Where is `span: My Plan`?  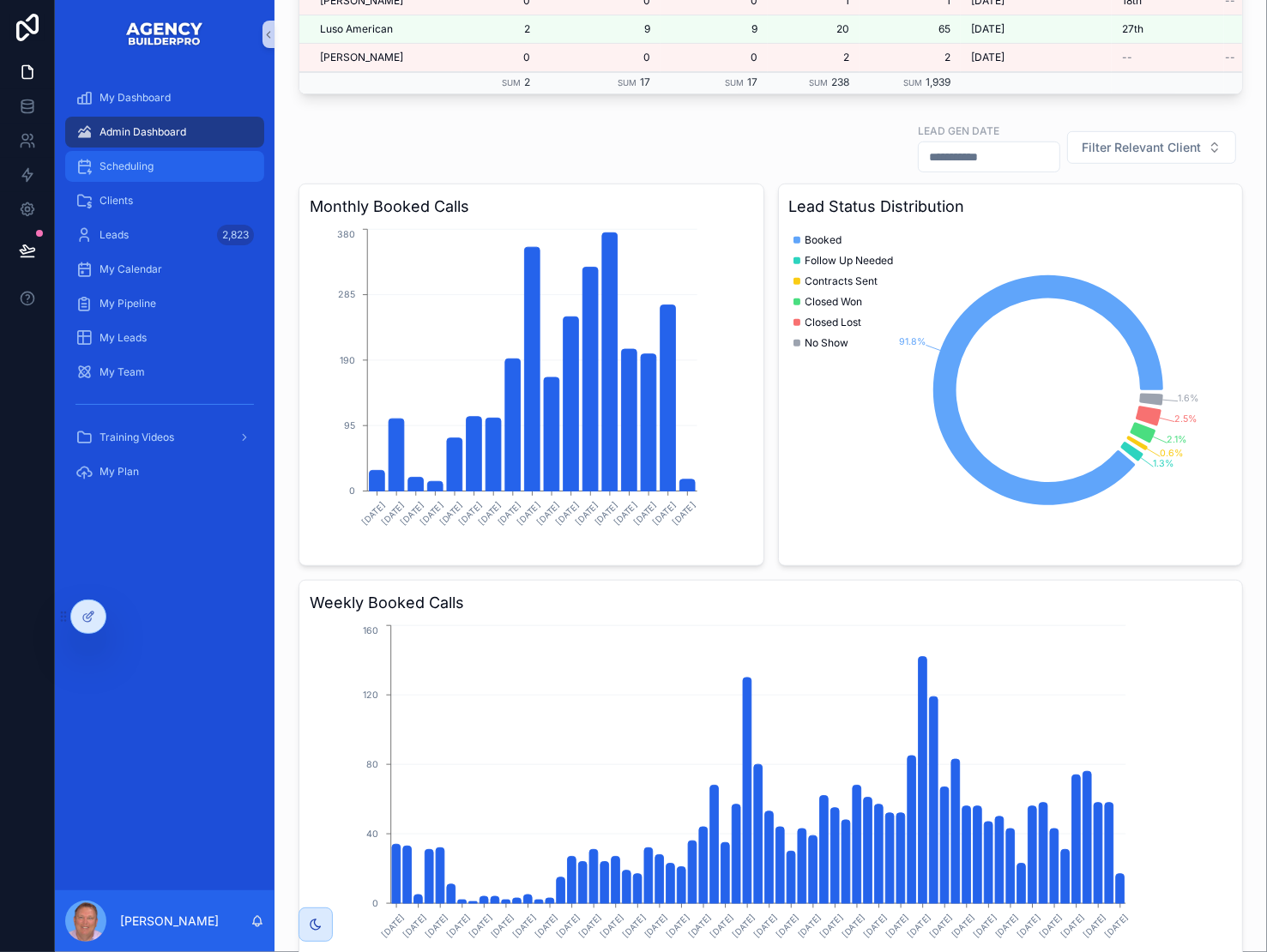
span: My Plan is located at coordinates (119, 472).